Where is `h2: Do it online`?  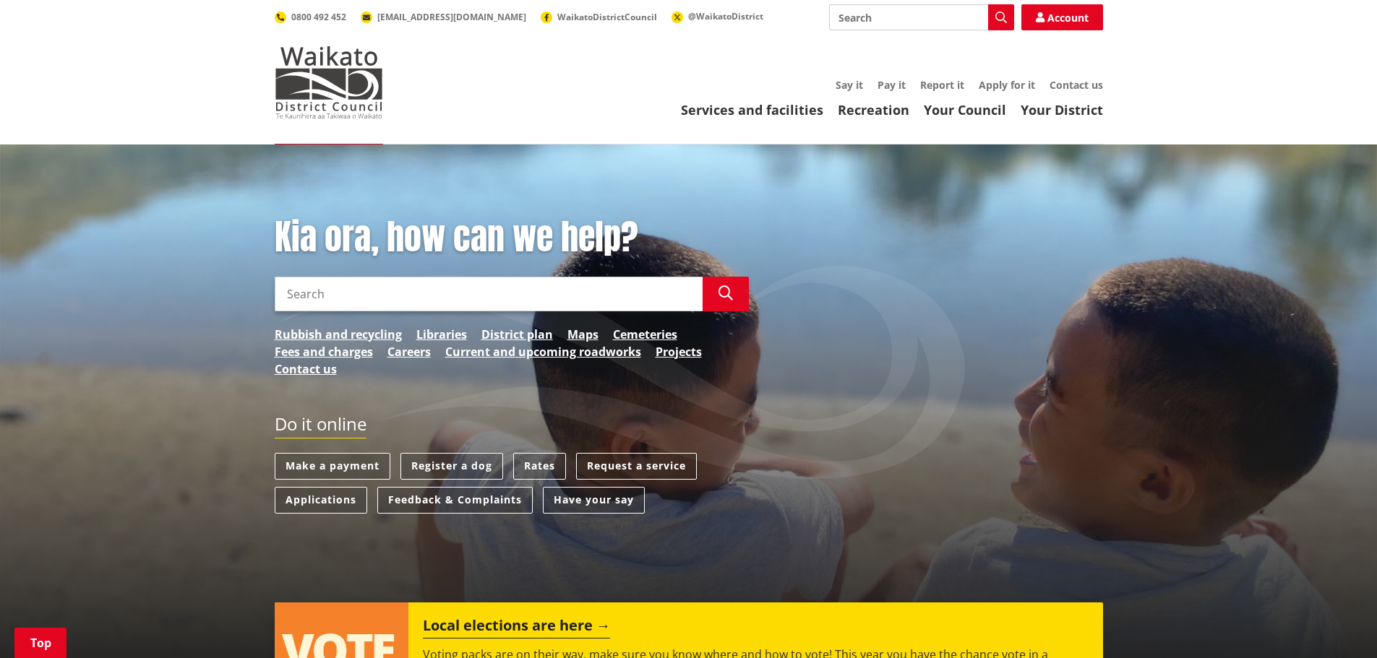
h2: Do it online is located at coordinates (320, 426).